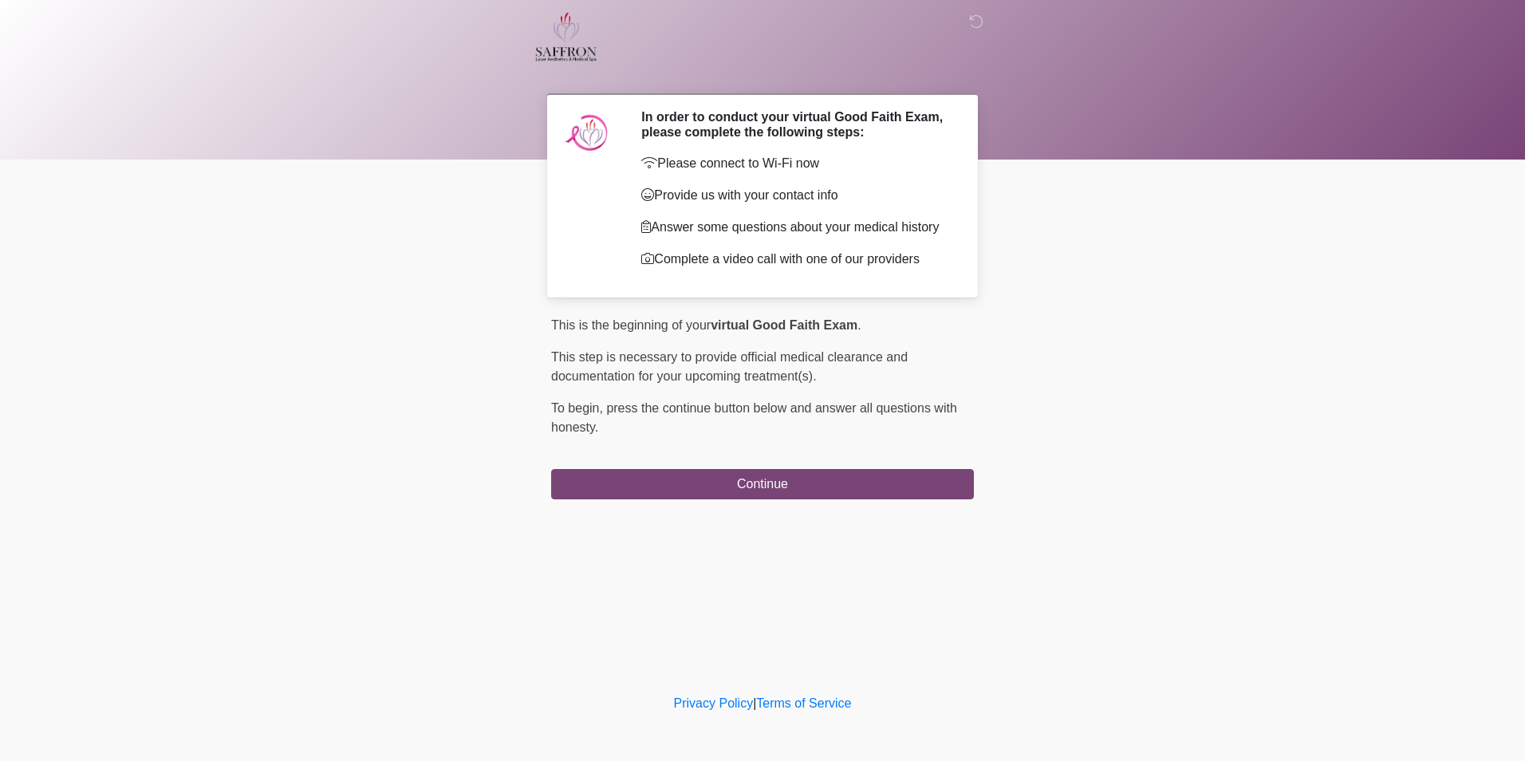  Describe the element at coordinates (795, 124) in the screenshot. I see `h2: In order to conduct your virtual Good Faith Exam, please complete the following steps:` at that location.